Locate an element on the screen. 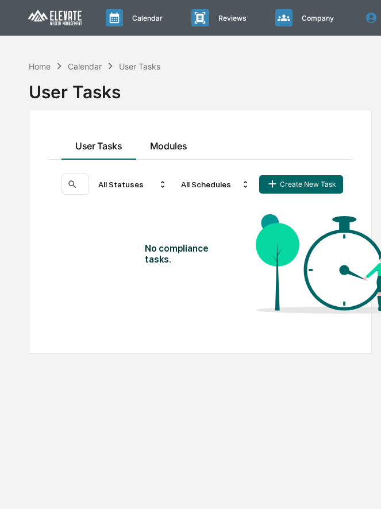 This screenshot has height=509, width=381. p: Company is located at coordinates (316, 18).